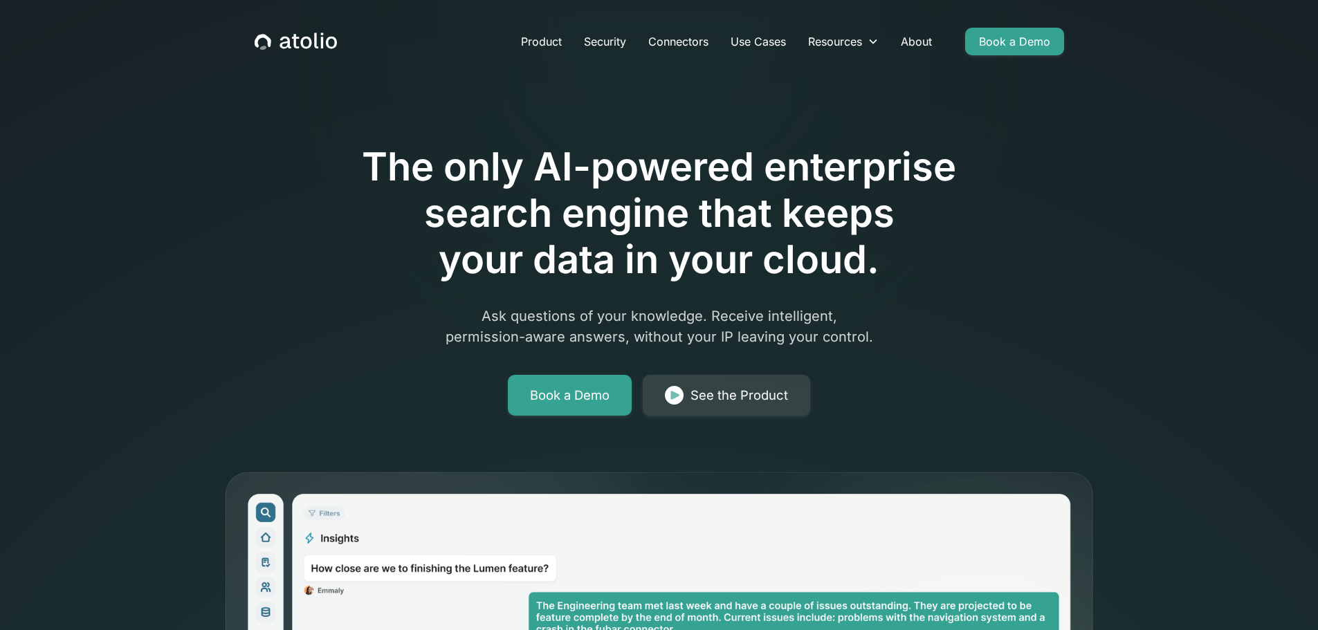  I want to click on a: See the Product, so click(726, 396).